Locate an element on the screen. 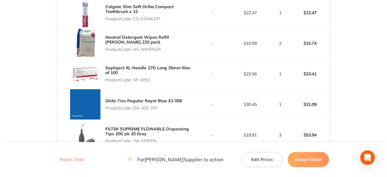 The width and height of the screenshot is (387, 177). p: Product Code: CG-61046107 is located at coordinates (149, 19).